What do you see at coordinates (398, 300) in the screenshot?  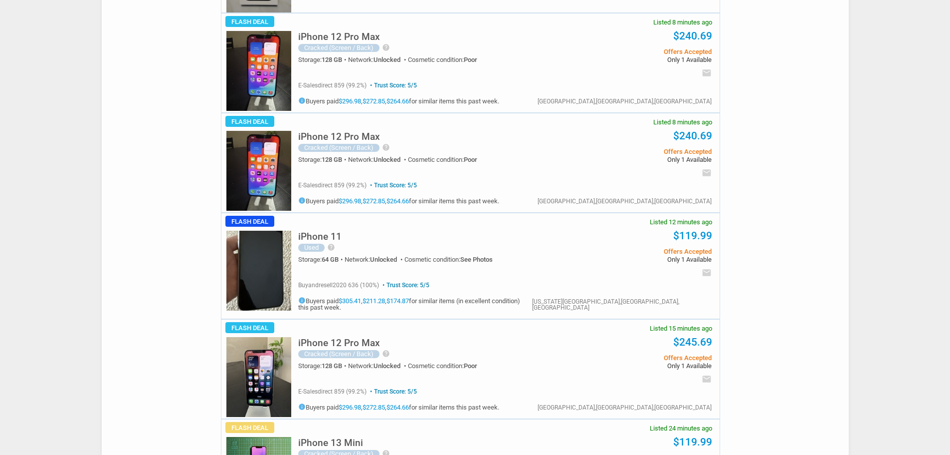 I see `a: $174.87` at bounding box center [398, 300].